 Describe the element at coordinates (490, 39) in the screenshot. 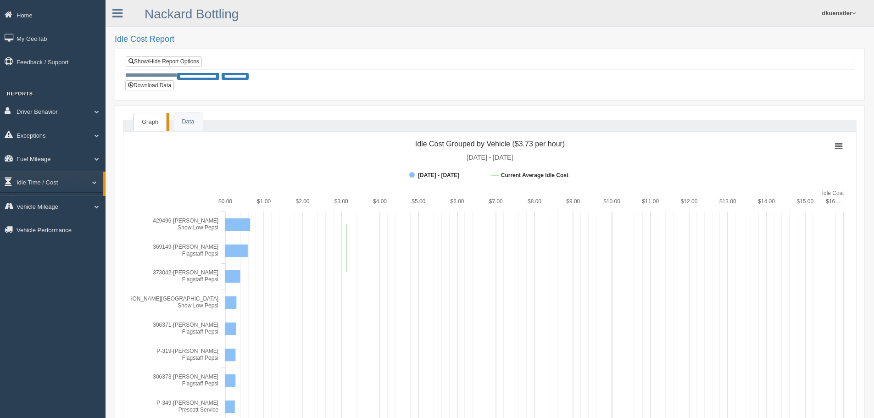

I see `h2: Idle Cost Report` at that location.